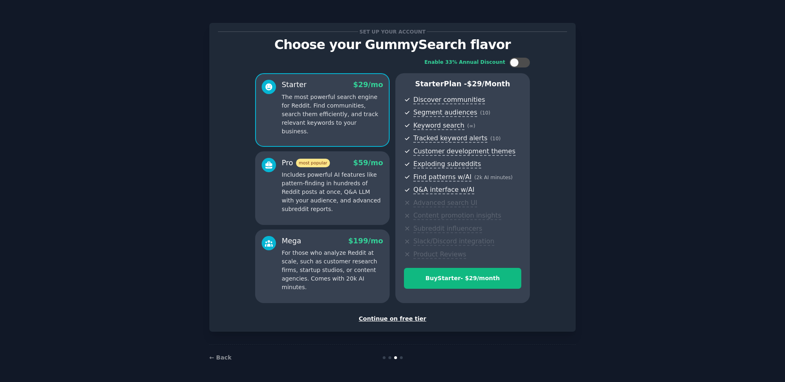 The height and width of the screenshot is (382, 785). Describe the element at coordinates (439, 126) in the screenshot. I see `span: Keyword search` at that location.